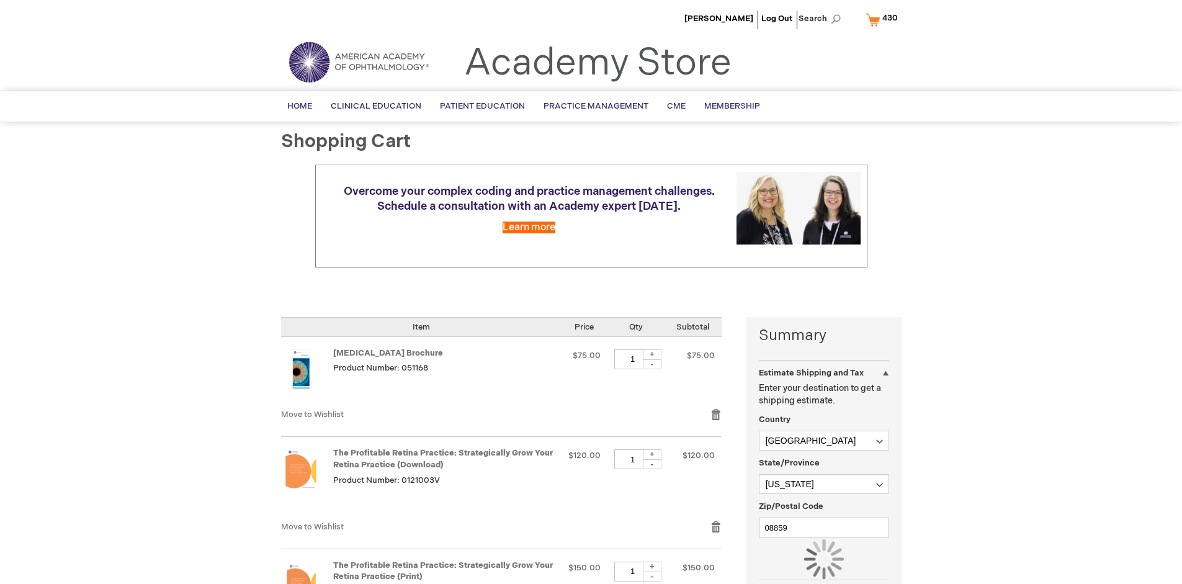 The width and height of the screenshot is (1182, 584). Describe the element at coordinates (421, 327) in the screenshot. I see `span: Item` at that location.